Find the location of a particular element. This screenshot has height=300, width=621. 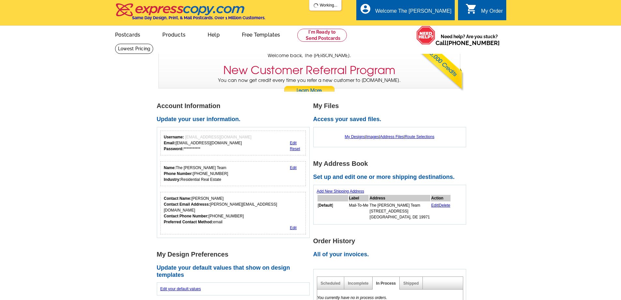

strong: Phone Number: is located at coordinates (178, 174).